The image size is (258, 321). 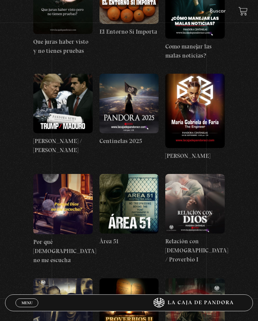 What do you see at coordinates (129, 210) in the screenshot?
I see `a: Área 51` at bounding box center [129, 210].